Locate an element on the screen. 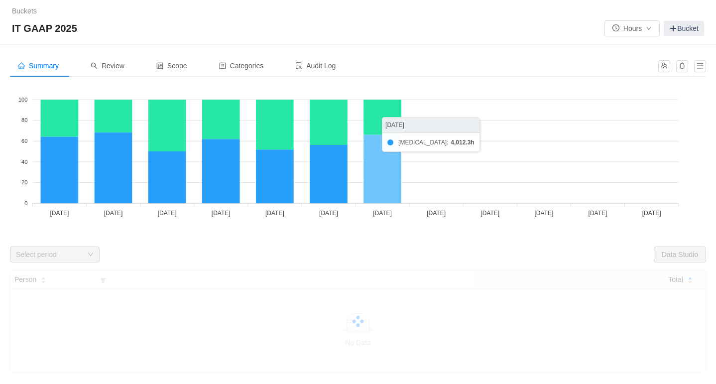  i: icon: control is located at coordinates (160, 66).